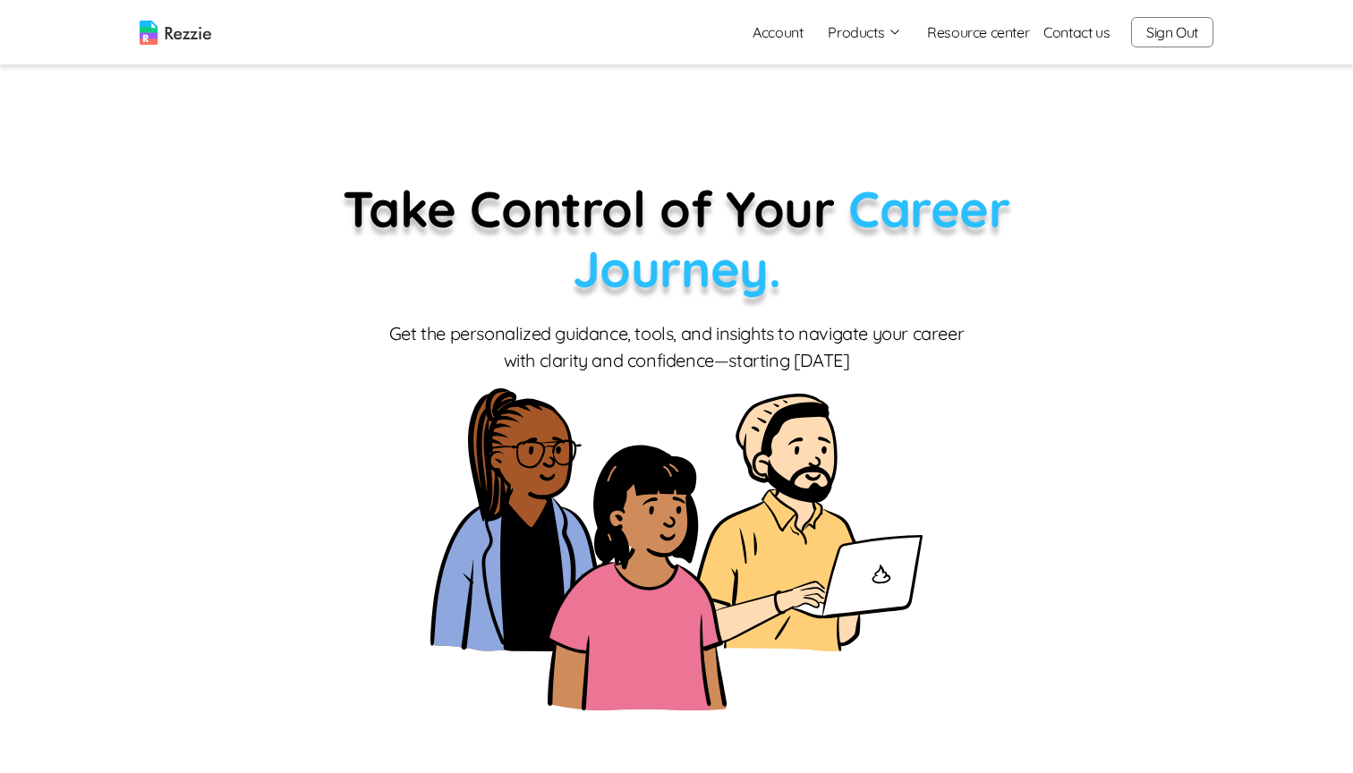 The height and width of the screenshot is (773, 1353). What do you see at coordinates (175, 32) in the screenshot?
I see `img: logo` at bounding box center [175, 32].